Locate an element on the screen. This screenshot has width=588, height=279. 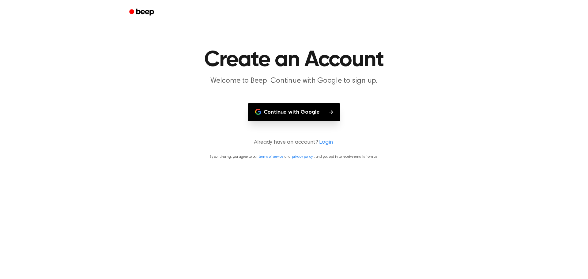
a: privacy policy is located at coordinates (302, 157).